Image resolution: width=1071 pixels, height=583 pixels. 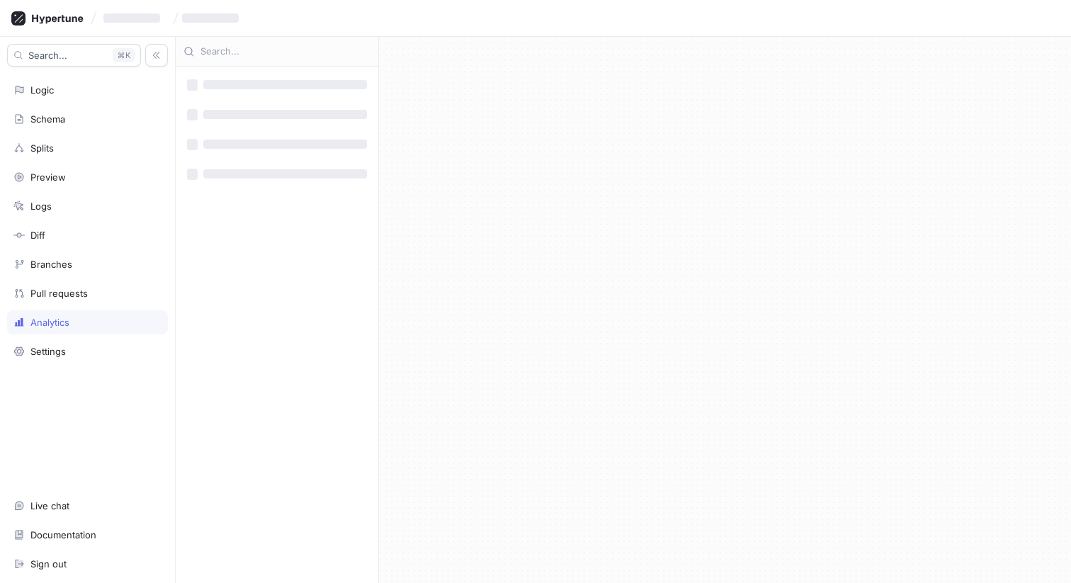 I want to click on a: Documentation, so click(x=87, y=535).